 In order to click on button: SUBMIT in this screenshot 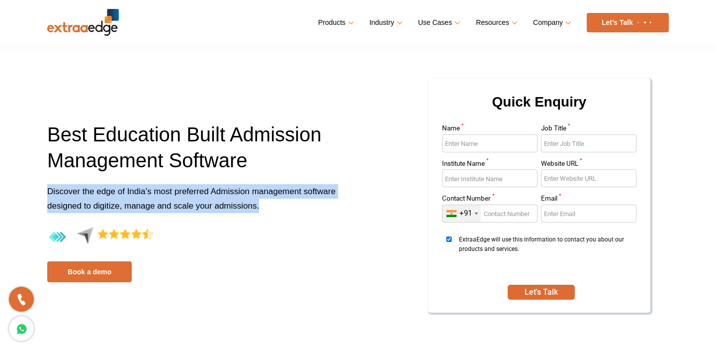, I will do `click(541, 292)`.